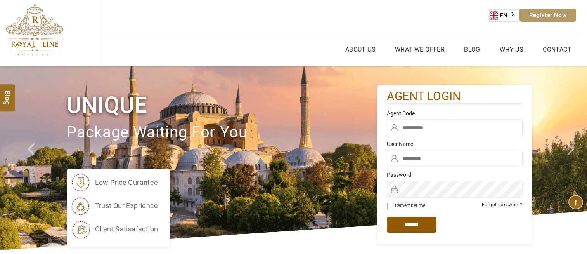 The image size is (587, 254). Describe the element at coordinates (114, 206) in the screenshot. I see `li: trust our exprience` at that location.